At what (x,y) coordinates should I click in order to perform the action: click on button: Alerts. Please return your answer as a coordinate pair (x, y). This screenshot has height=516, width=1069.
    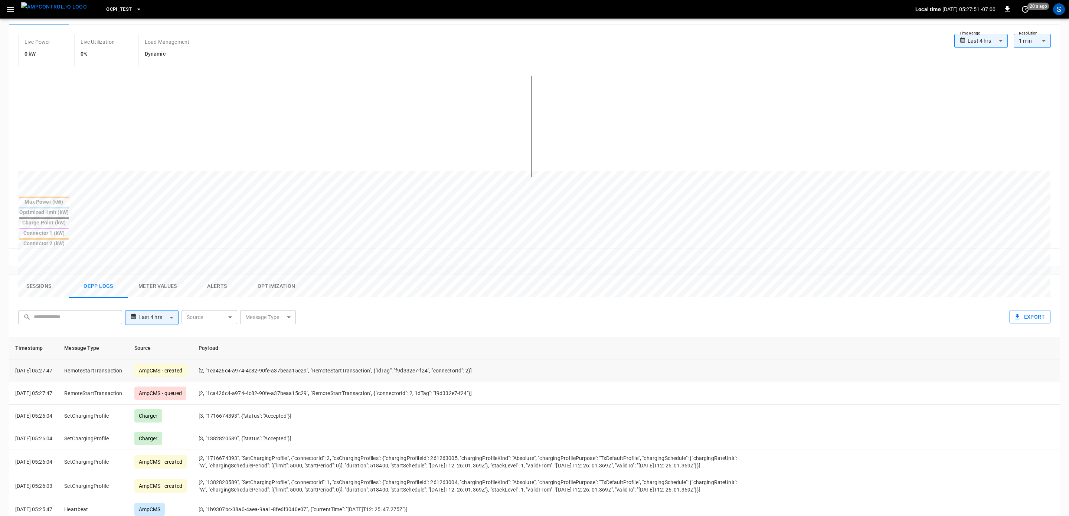
    Looking at the image, I should click on (217, 286).